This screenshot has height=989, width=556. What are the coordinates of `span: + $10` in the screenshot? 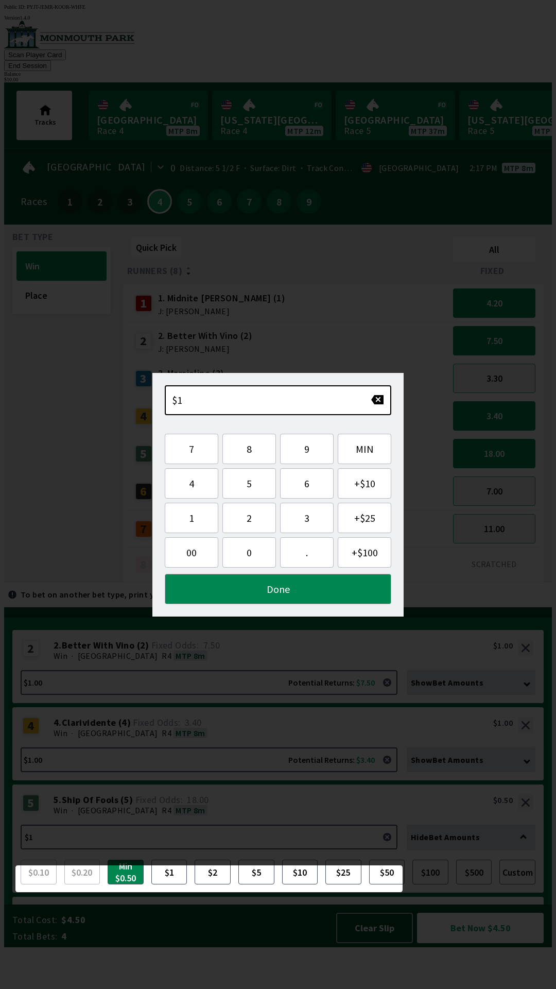 It's located at (365, 483).